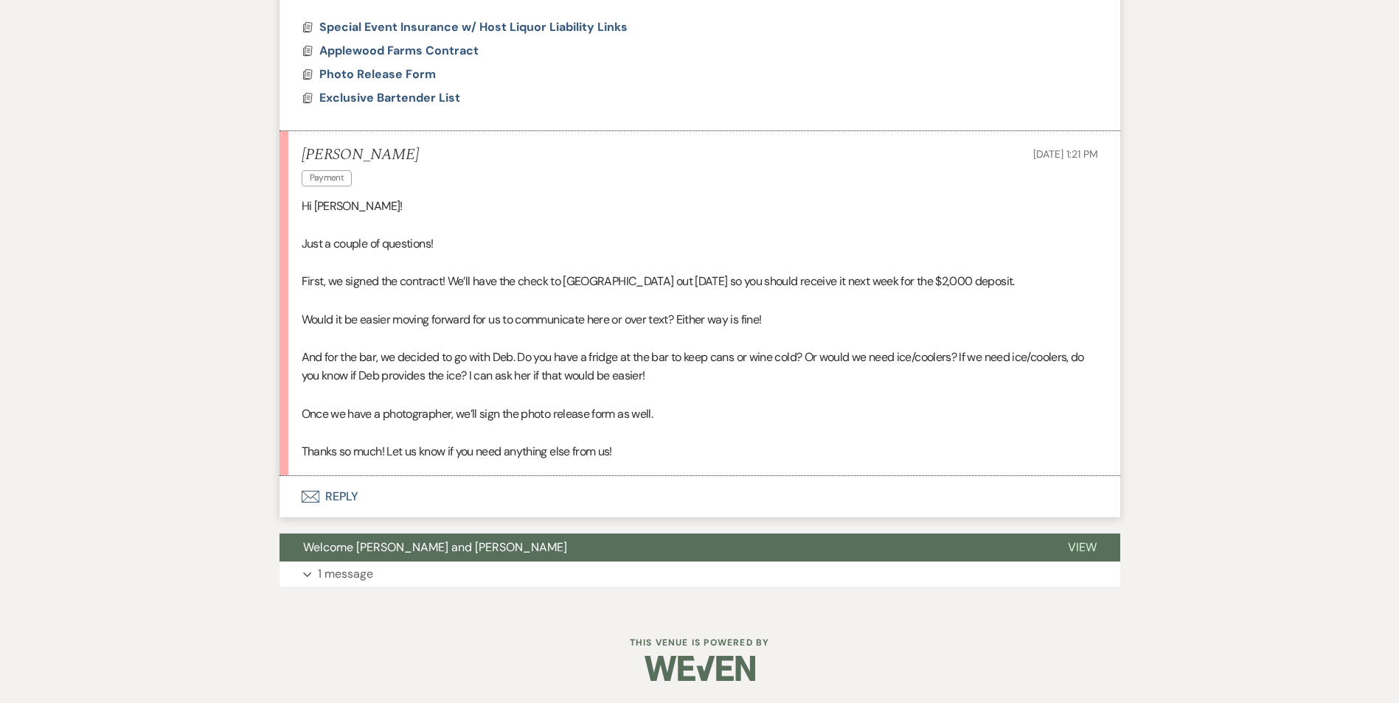 The width and height of the screenshot is (1399, 703). What do you see at coordinates (700, 497) in the screenshot?
I see `button: Reply` at bounding box center [700, 497].